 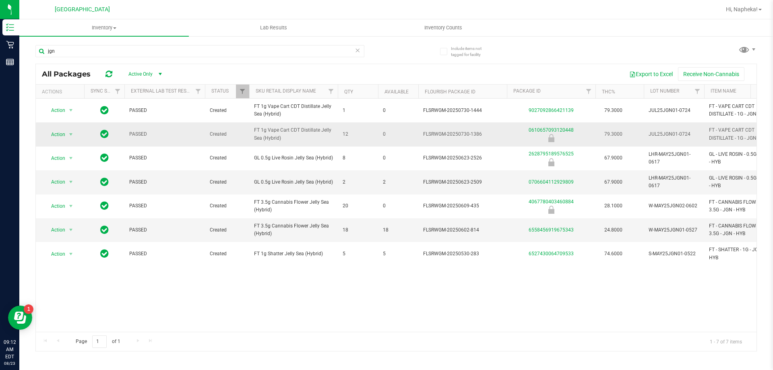 What do you see at coordinates (357, 50) in the screenshot?
I see `span: Clear` at bounding box center [357, 50].